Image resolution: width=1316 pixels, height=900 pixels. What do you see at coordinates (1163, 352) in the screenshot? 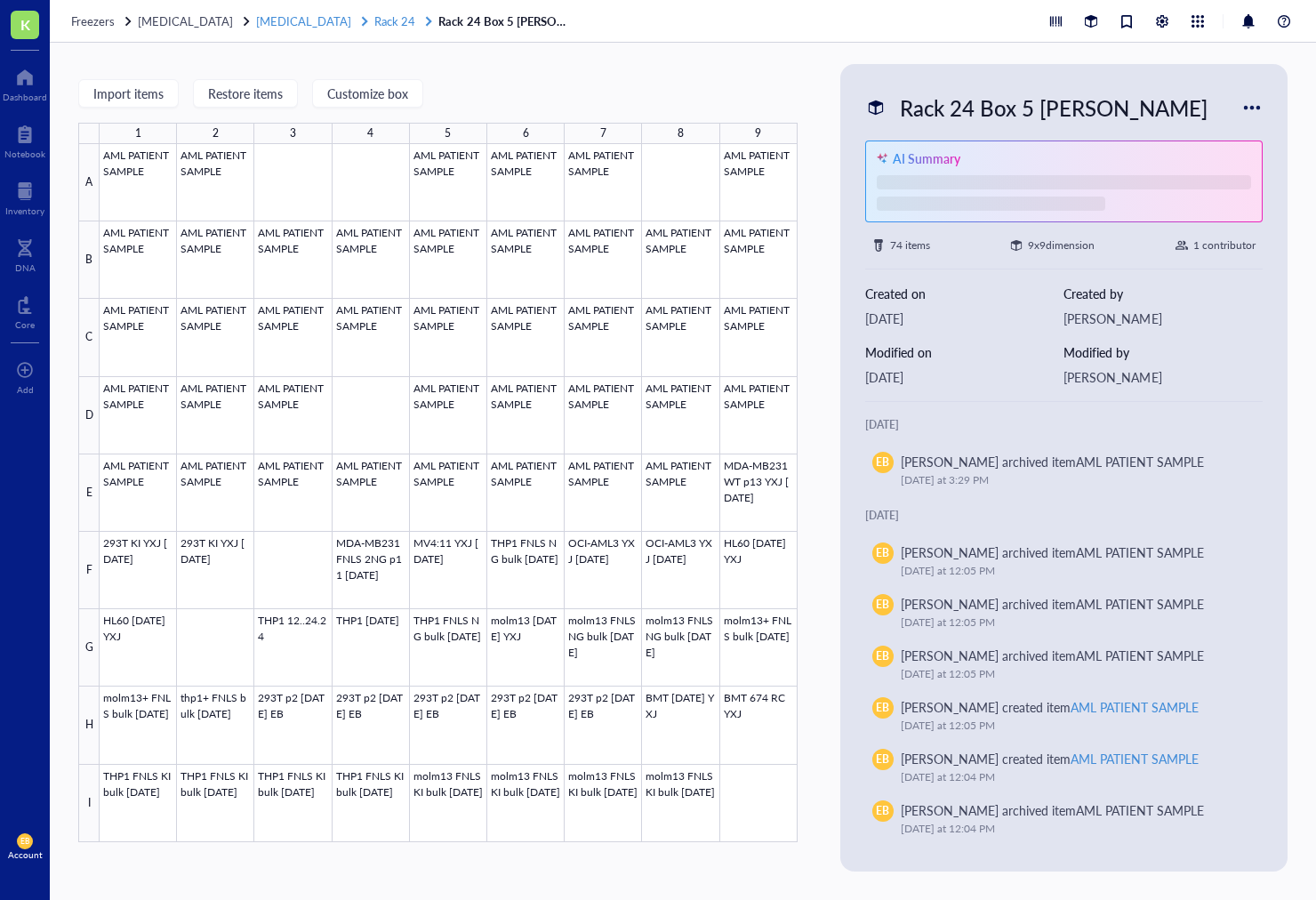
I see `div: Modified by` at bounding box center [1163, 352].